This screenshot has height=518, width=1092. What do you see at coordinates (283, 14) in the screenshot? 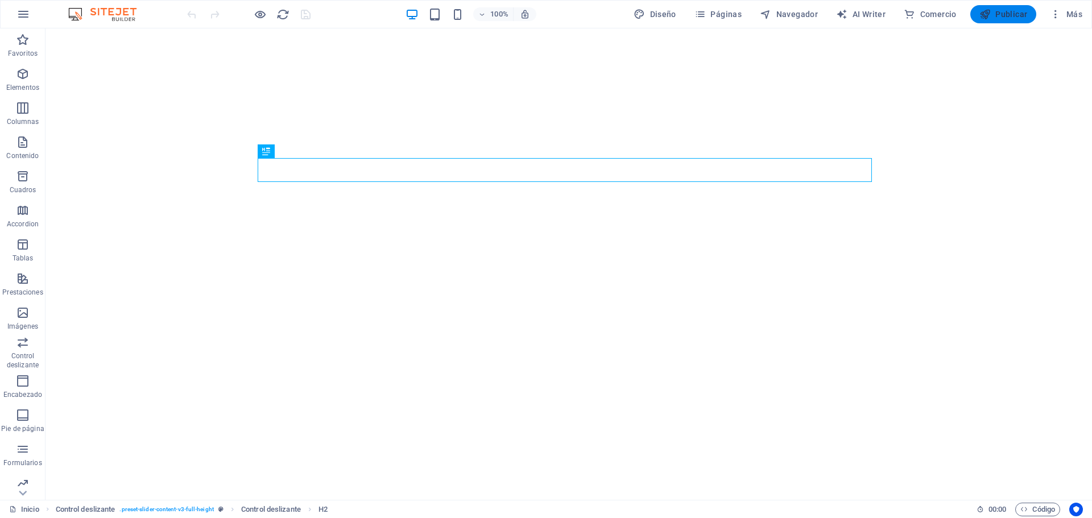
I see `button: reload` at bounding box center [283, 14].